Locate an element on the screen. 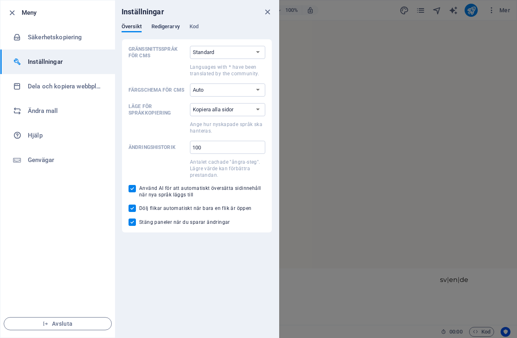 The height and width of the screenshot is (338, 517). h6: Genvägar is located at coordinates (66, 160).